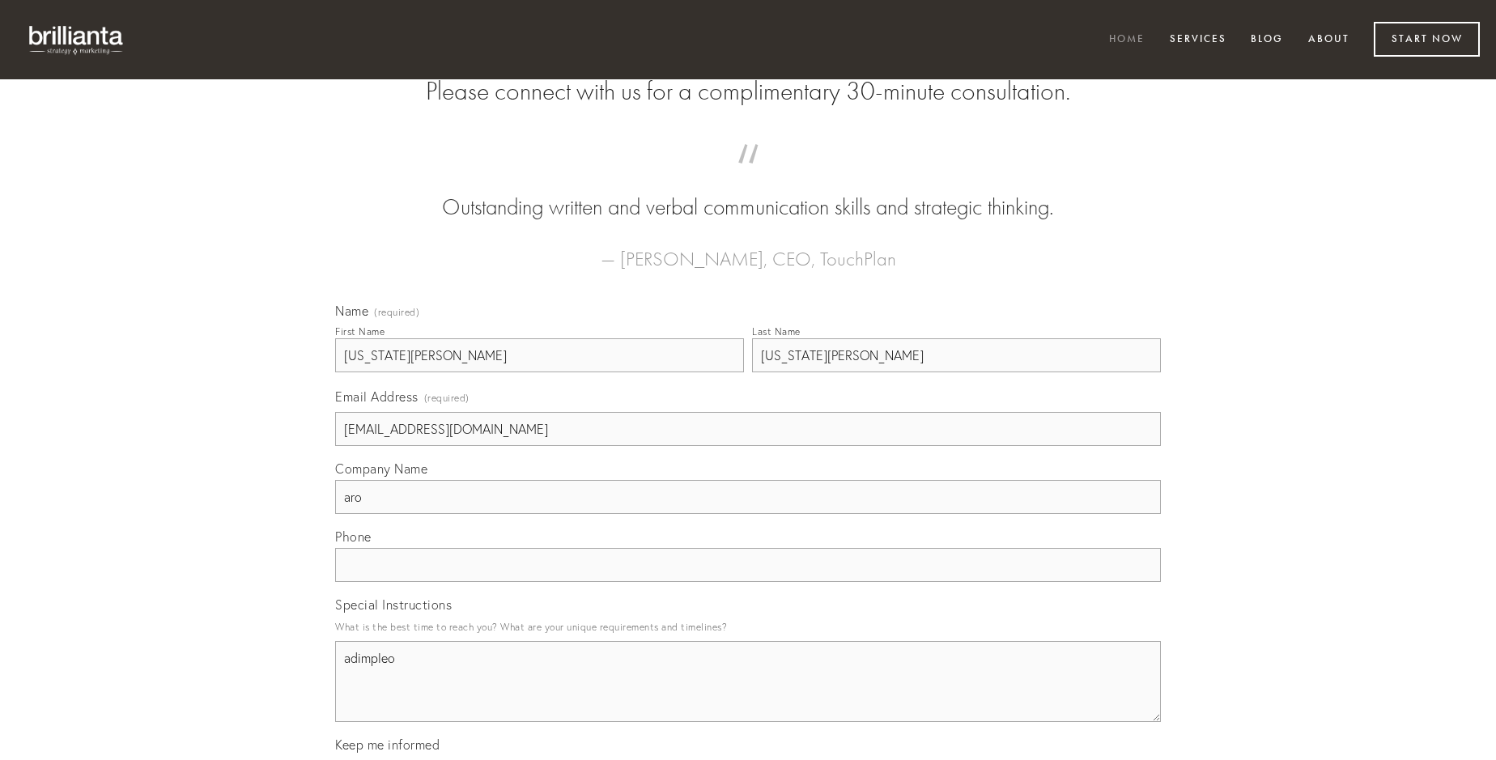  Describe the element at coordinates (1328, 40) in the screenshot. I see `a: About` at that location.